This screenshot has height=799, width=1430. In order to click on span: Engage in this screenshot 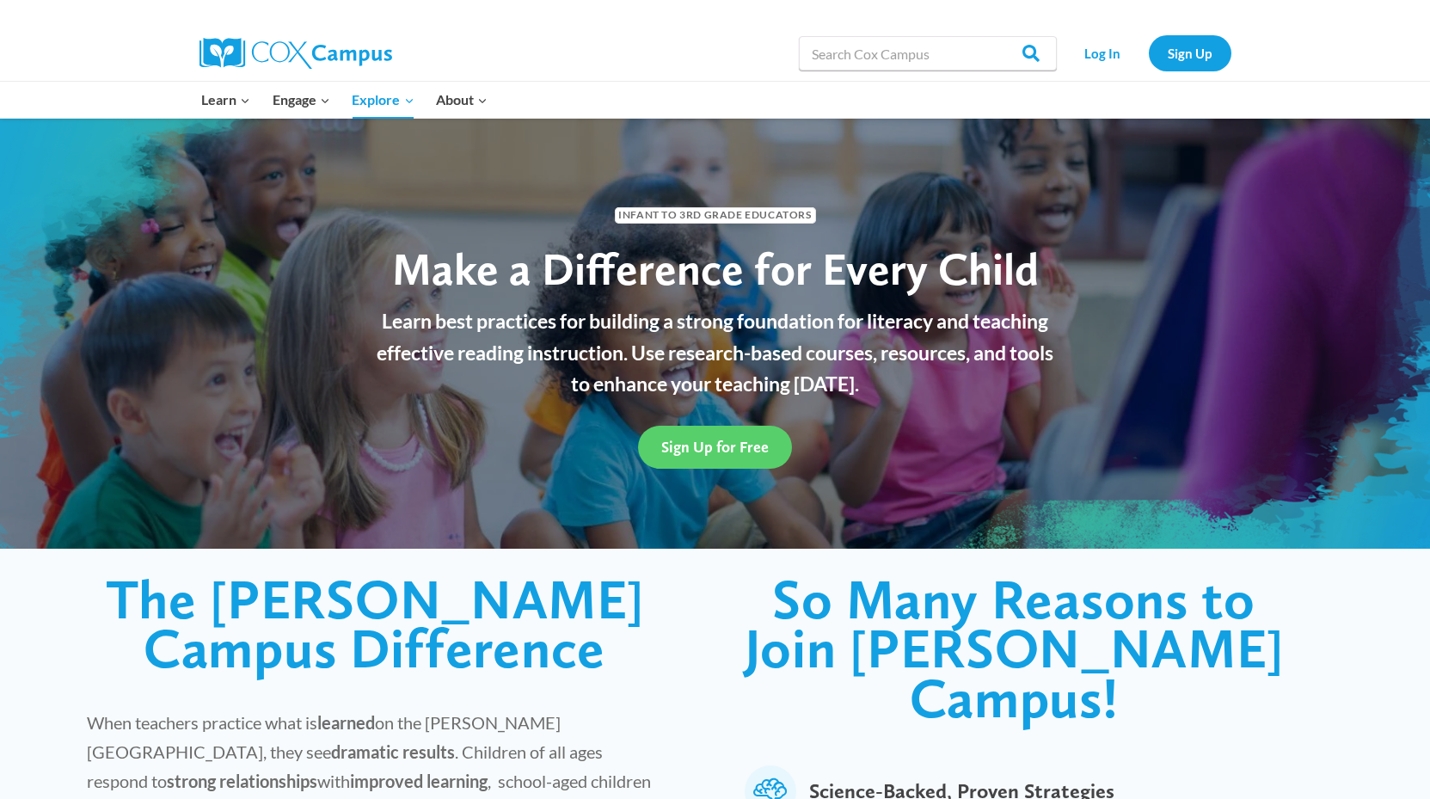, I will do `click(301, 100)`.